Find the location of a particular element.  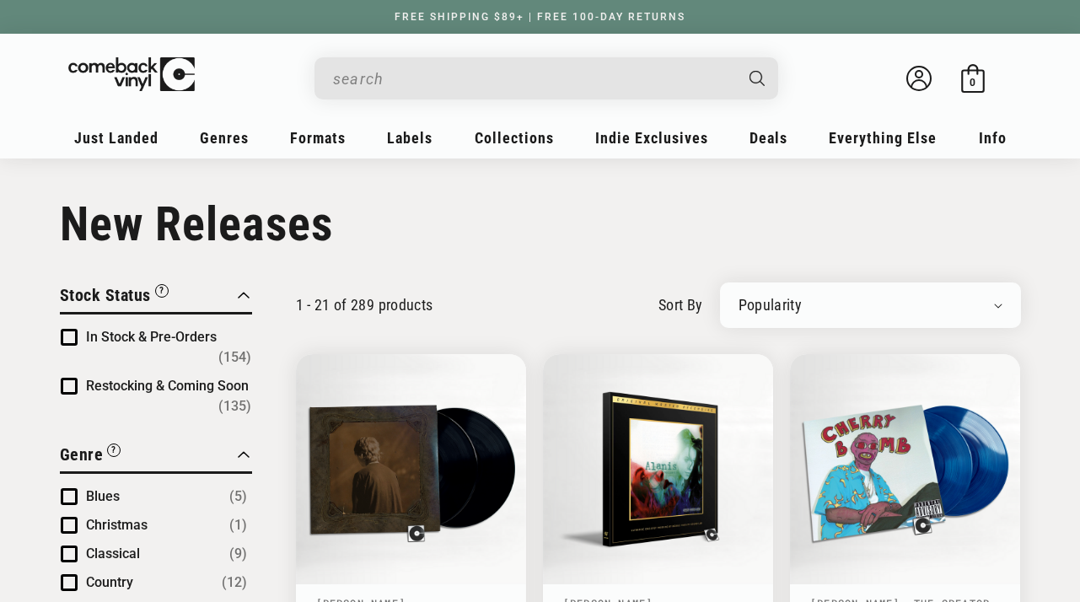

span: Formats is located at coordinates (318, 137).